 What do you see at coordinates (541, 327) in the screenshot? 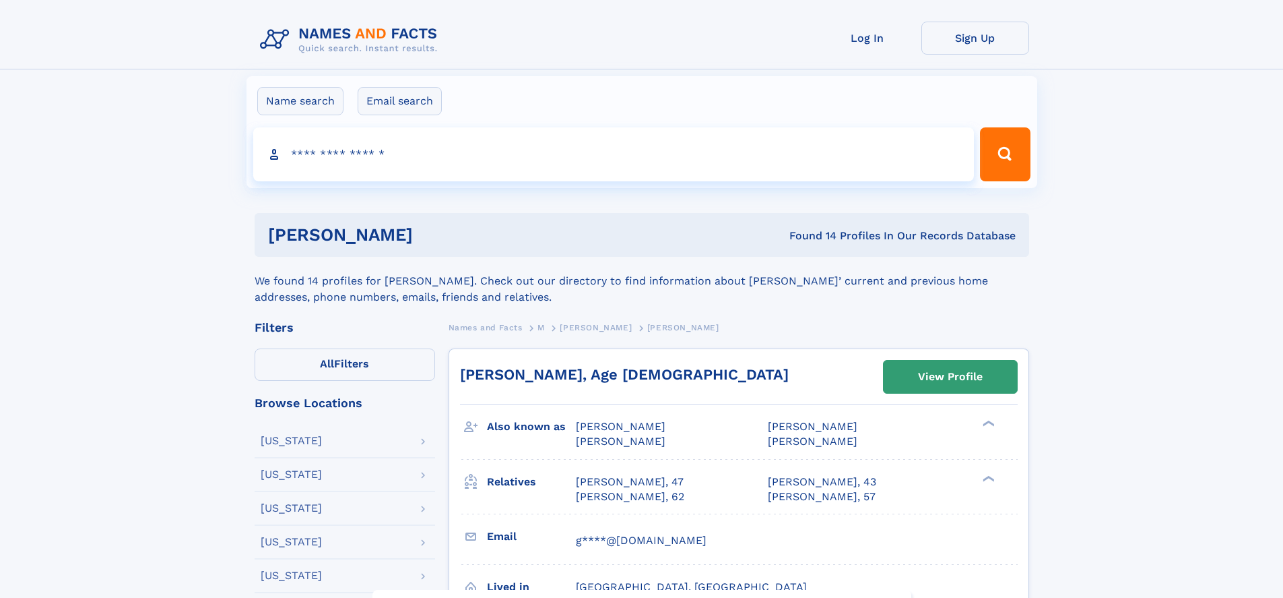
I see `span: M` at bounding box center [541, 327].